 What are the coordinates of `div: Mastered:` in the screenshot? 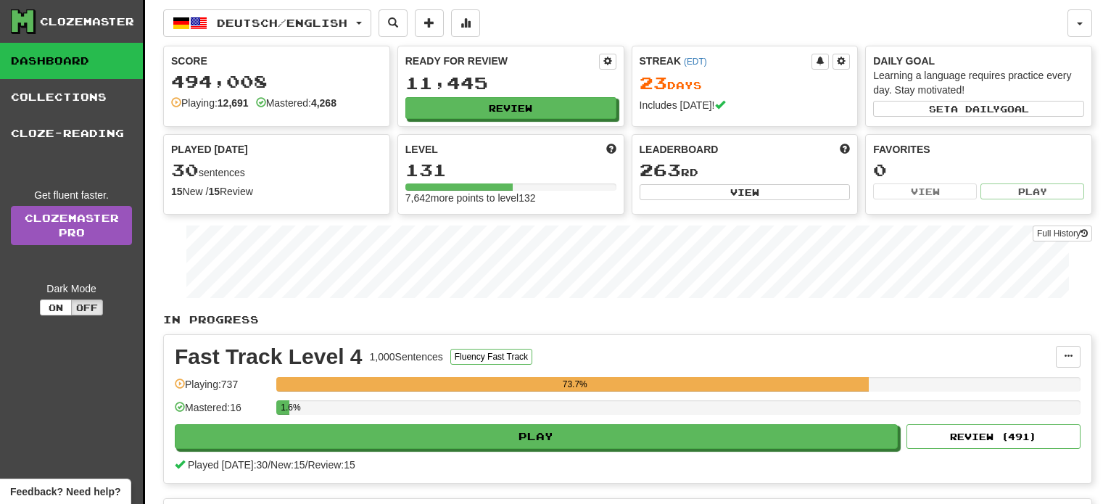 It's located at (296, 103).